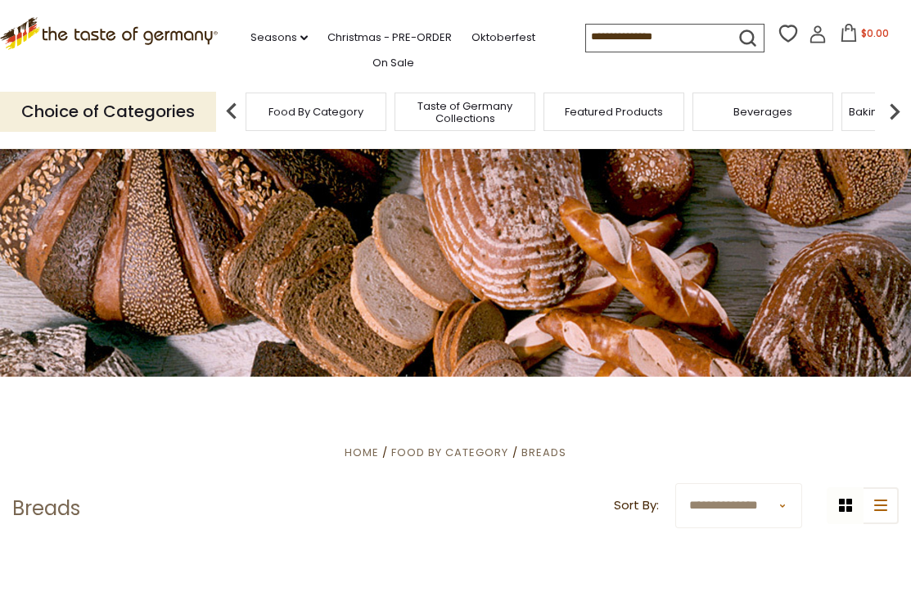  What do you see at coordinates (362, 452) in the screenshot?
I see `span: Home` at bounding box center [362, 452].